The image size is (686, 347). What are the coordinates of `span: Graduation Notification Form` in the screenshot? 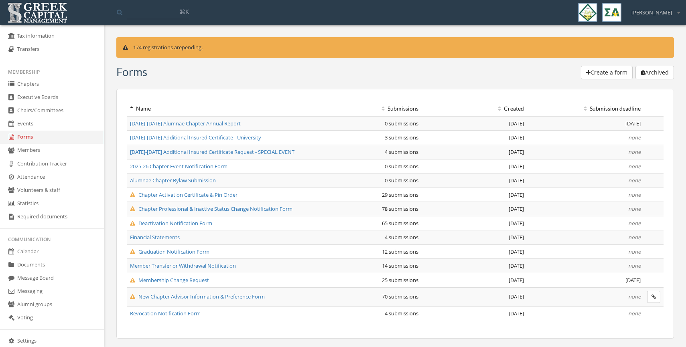 It's located at (170, 252).